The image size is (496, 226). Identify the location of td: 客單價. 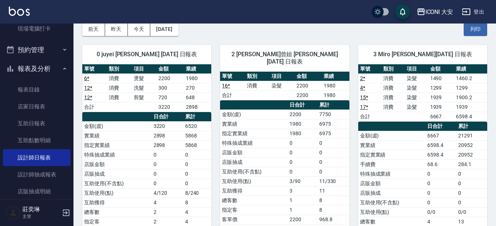
(253, 219).